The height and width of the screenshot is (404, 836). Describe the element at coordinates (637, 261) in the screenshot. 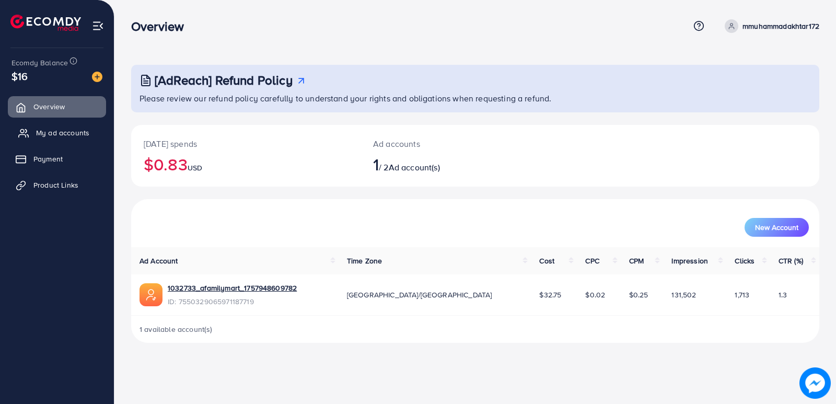

I see `span: CPM` at that location.